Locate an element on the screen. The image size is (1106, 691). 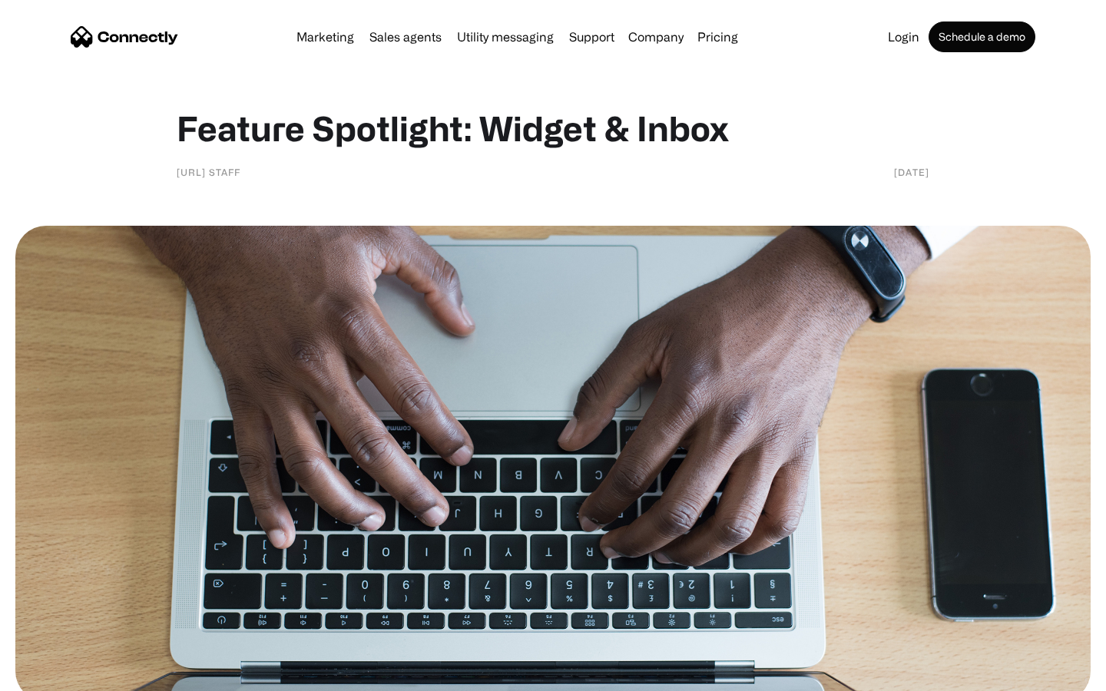
a: Utility messaging is located at coordinates (505, 37).